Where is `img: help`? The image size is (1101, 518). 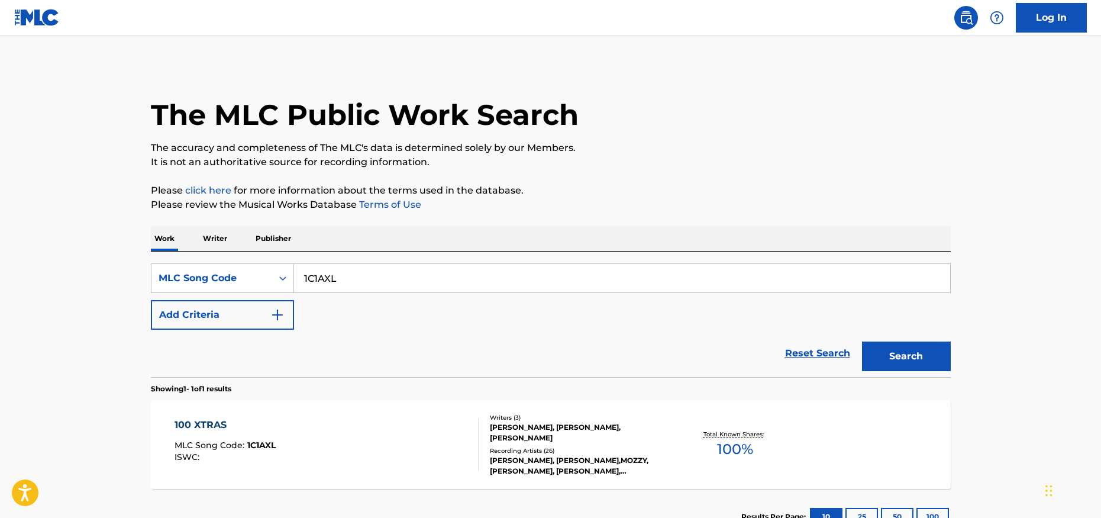 img: help is located at coordinates (997, 18).